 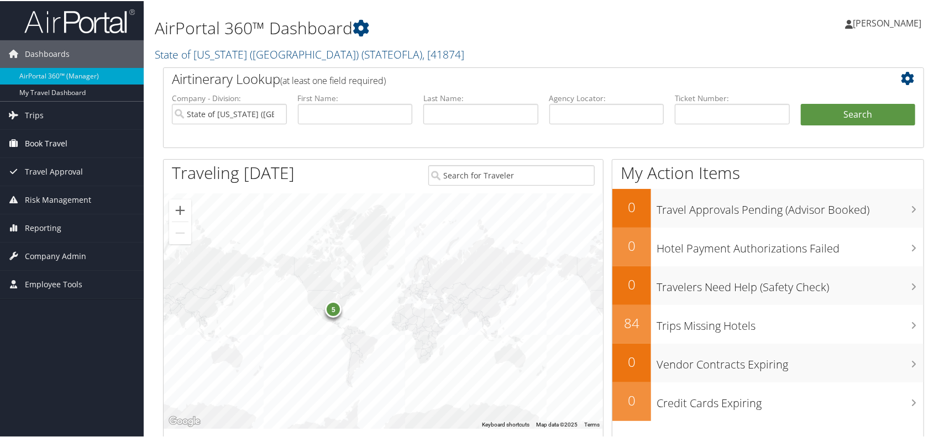 What do you see at coordinates (333, 80) in the screenshot?
I see `span: (at least one field required)` at bounding box center [333, 80].